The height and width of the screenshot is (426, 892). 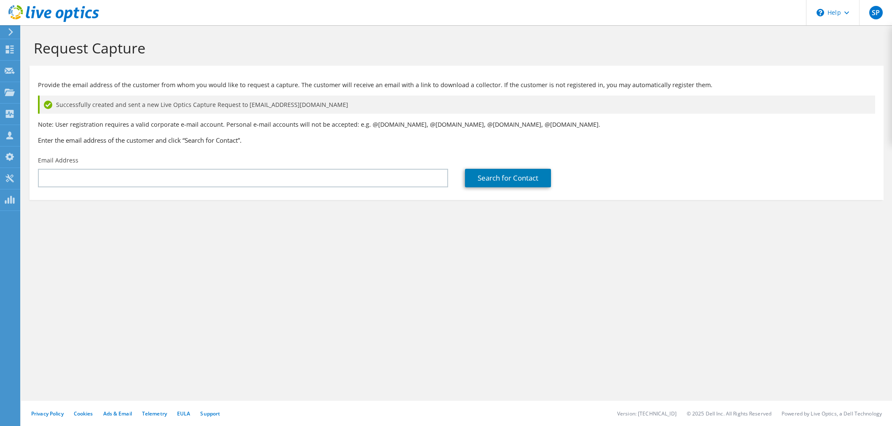 What do you see at coordinates (831, 414) in the screenshot?
I see `li: Powered by Live Optics, a Dell Technology` at bounding box center [831, 414].